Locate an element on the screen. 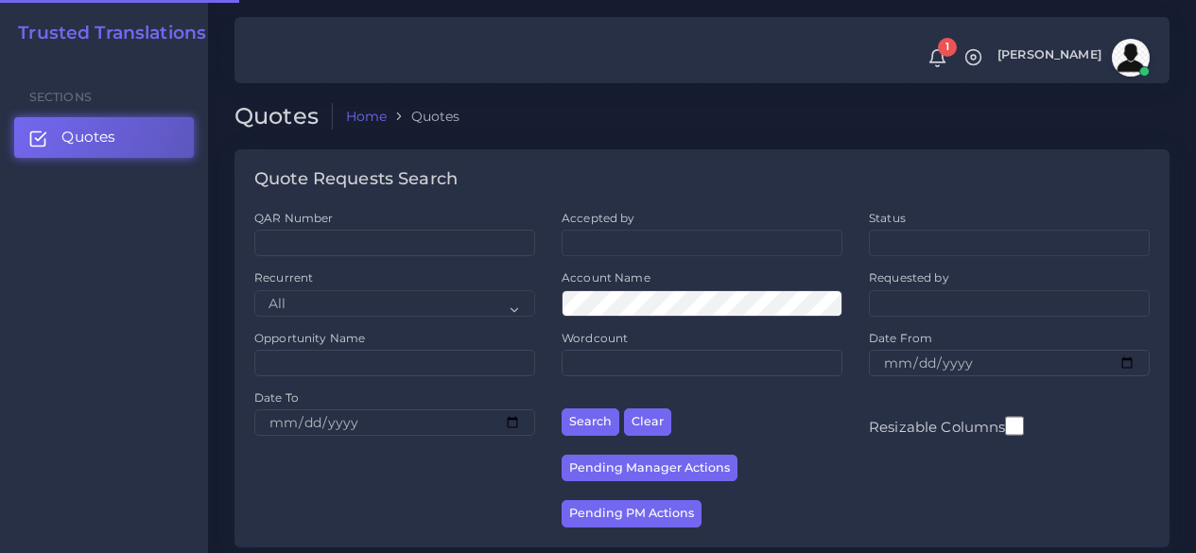 This screenshot has height=553, width=1196. li: Quotes is located at coordinates (423, 116).